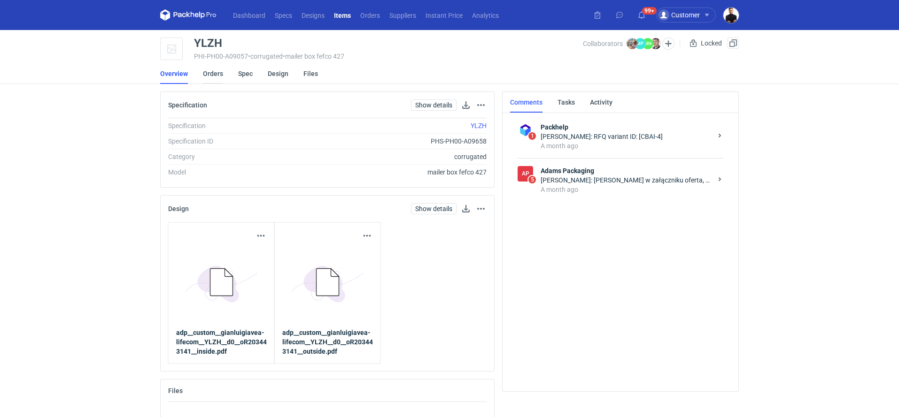  I want to click on figcaption: AP, so click(525, 174).